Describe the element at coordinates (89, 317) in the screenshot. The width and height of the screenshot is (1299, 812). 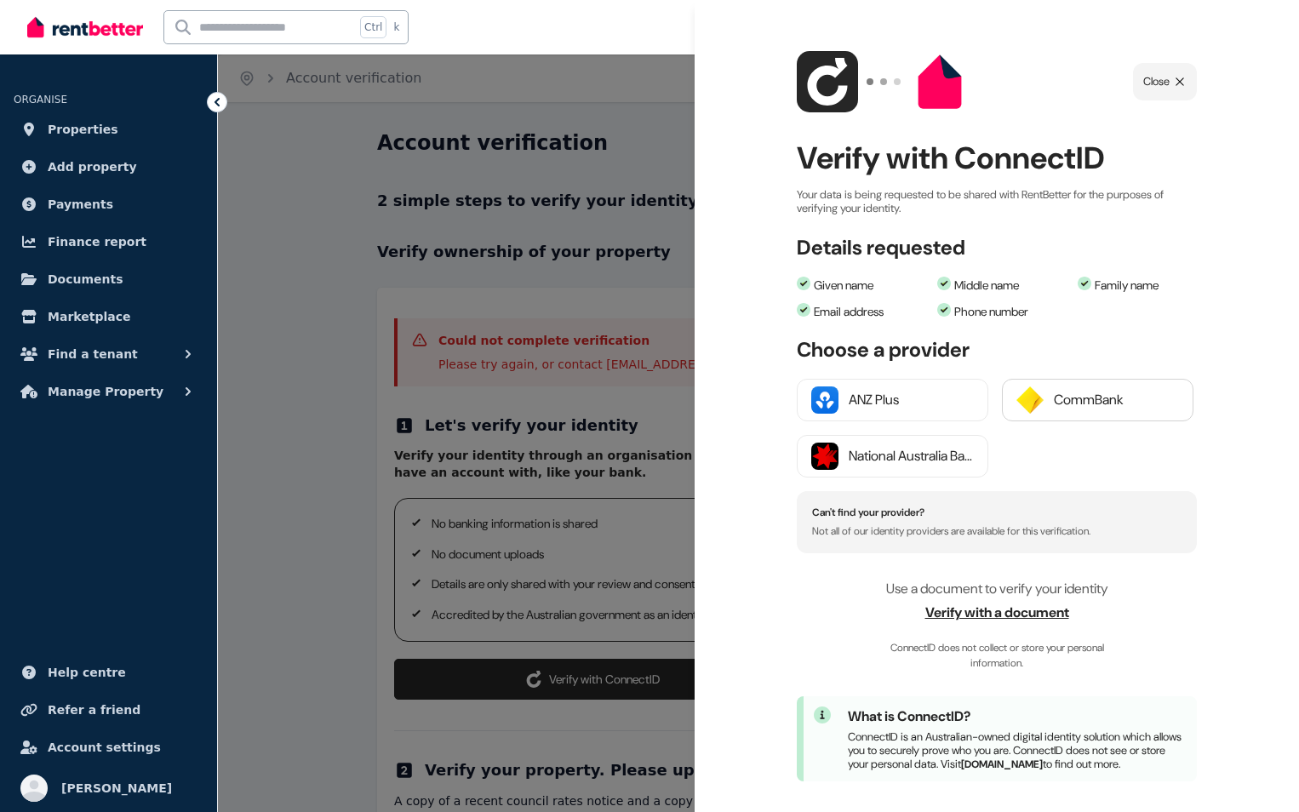
I see `span: Marketplace` at that location.